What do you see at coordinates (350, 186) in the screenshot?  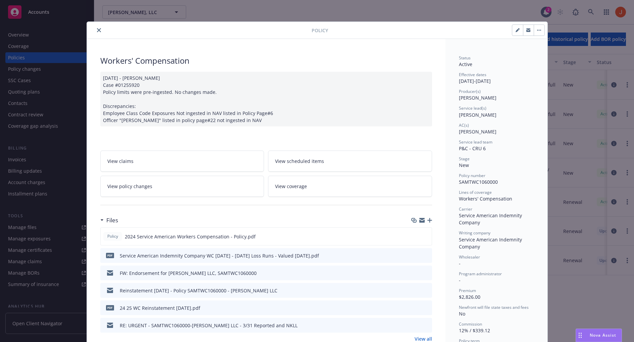 I see `a: View coverage` at bounding box center [350, 186].